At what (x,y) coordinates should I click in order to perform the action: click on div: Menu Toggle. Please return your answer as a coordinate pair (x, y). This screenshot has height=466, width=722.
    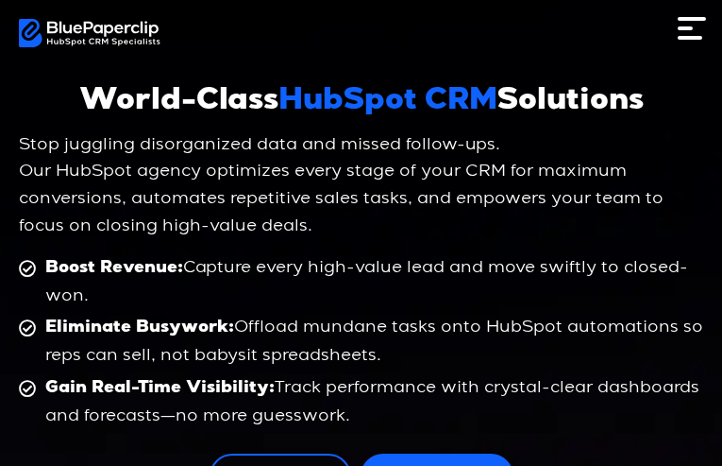
    Looking at the image, I should click on (692, 36).